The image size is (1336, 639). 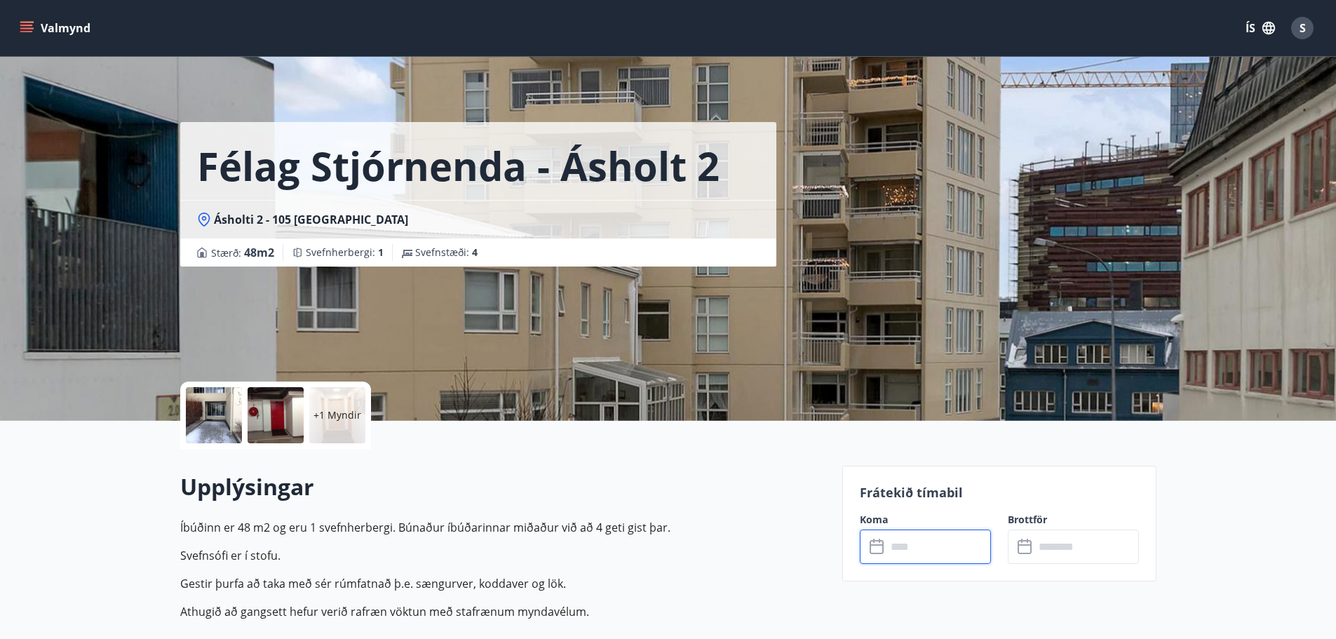 I want to click on button: S, so click(x=1303, y=28).